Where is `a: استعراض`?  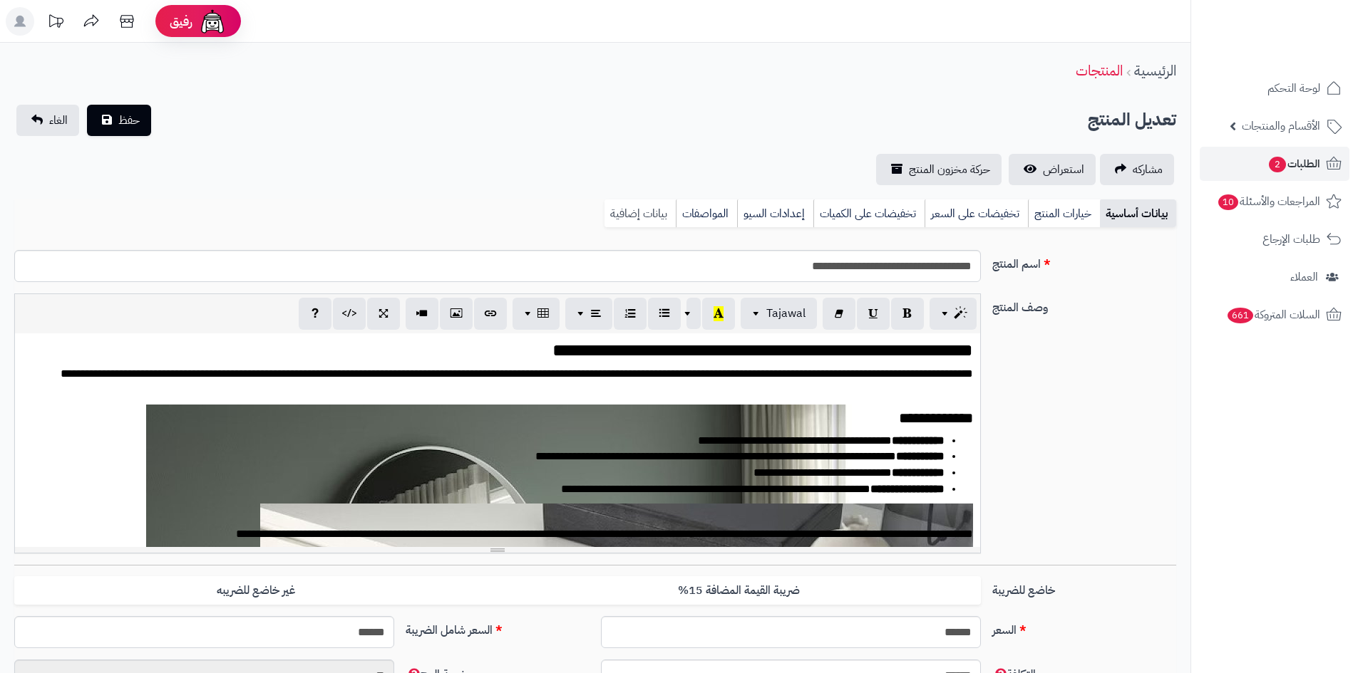
a: استعراض is located at coordinates (1052, 170).